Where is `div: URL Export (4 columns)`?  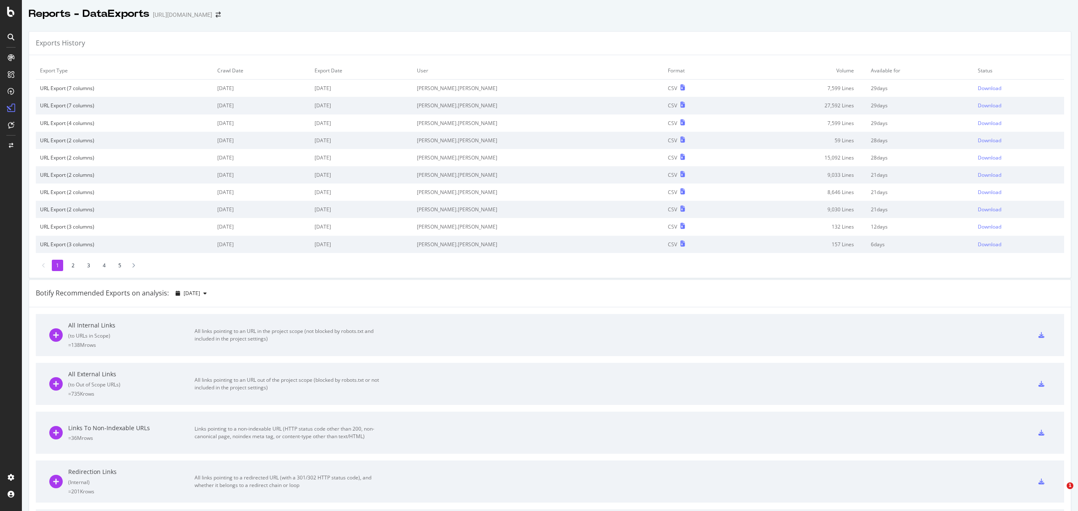 div: URL Export (4 columns) is located at coordinates (124, 123).